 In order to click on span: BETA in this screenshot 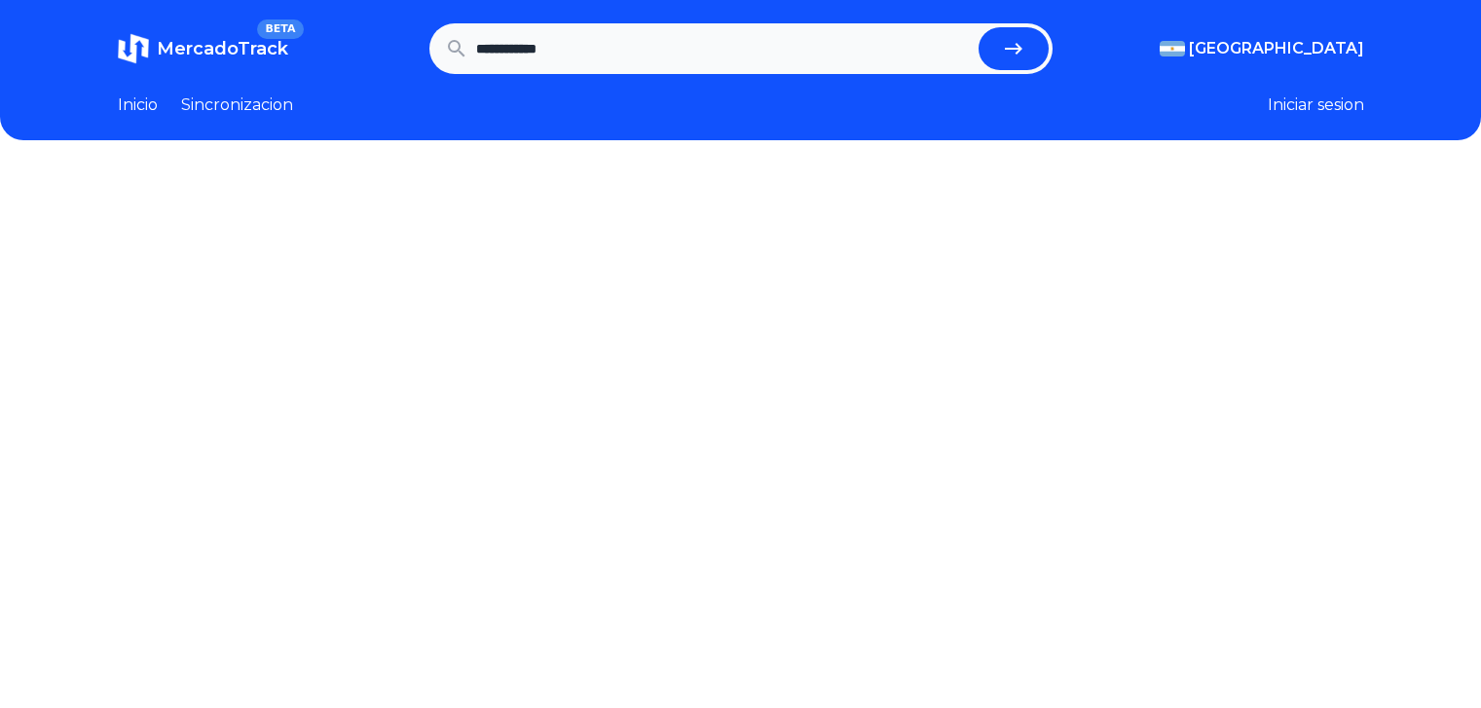, I will do `click(279, 29)`.